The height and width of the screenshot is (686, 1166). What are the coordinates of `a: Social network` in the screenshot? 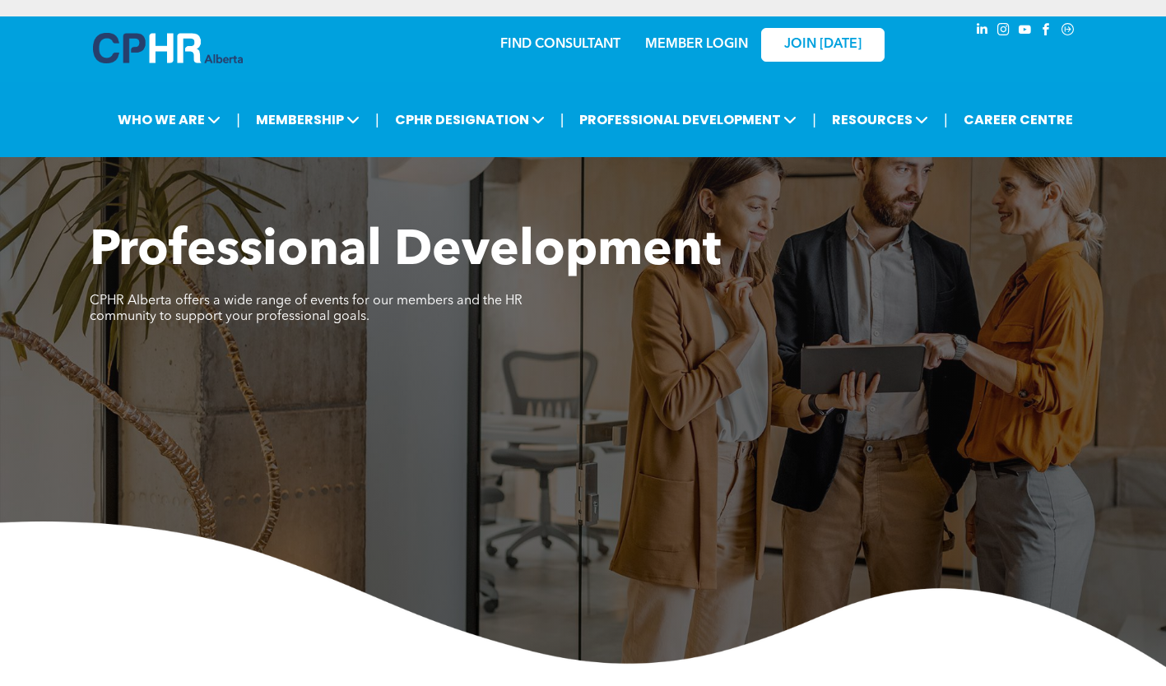 It's located at (1068, 31).